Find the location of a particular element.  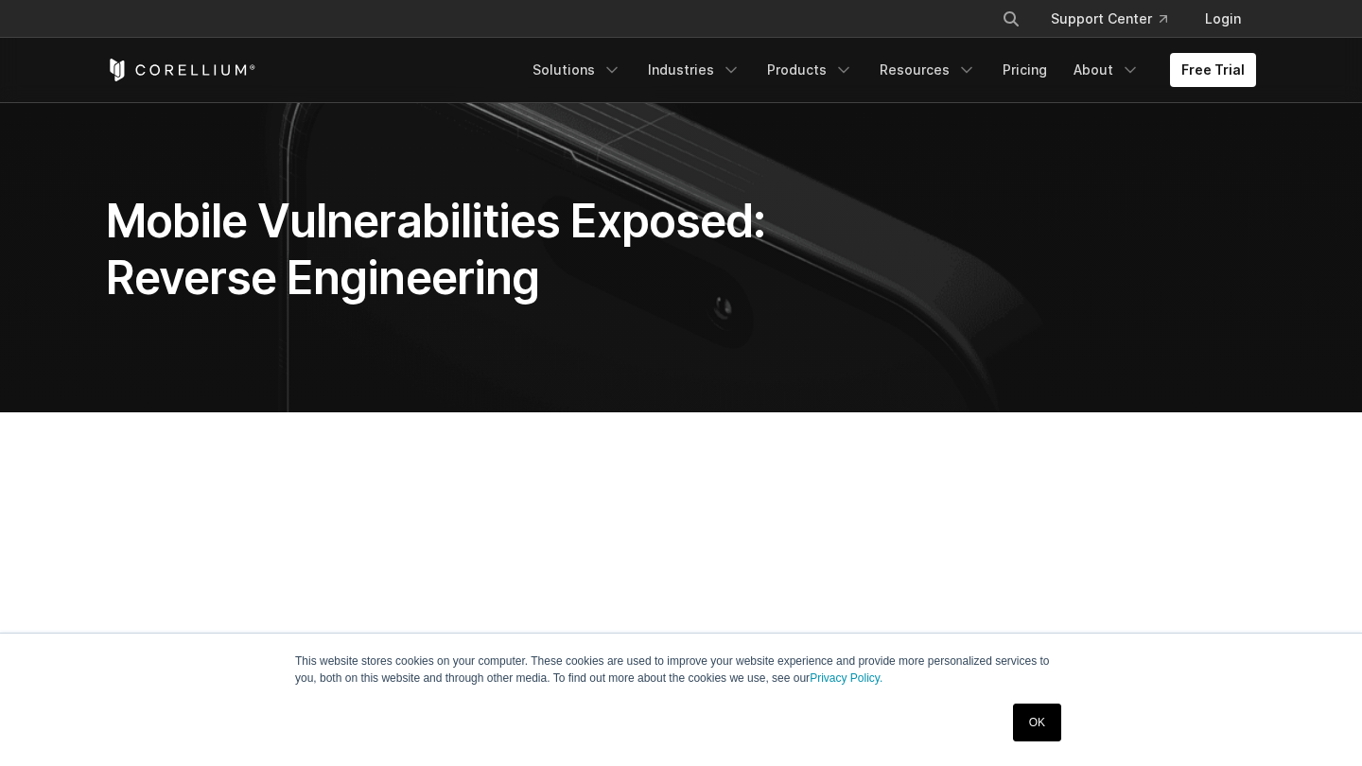

p: This website stores cookies on your computer. These cookies are used to improve your website expe... is located at coordinates (681, 670).